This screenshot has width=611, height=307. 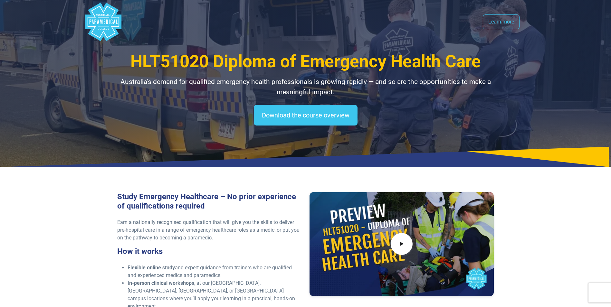 What do you see at coordinates (306, 87) in the screenshot?
I see `p: Australia’s demand for qualified emergency health professionals is growing rapidly — and so are t...` at bounding box center [306, 87].